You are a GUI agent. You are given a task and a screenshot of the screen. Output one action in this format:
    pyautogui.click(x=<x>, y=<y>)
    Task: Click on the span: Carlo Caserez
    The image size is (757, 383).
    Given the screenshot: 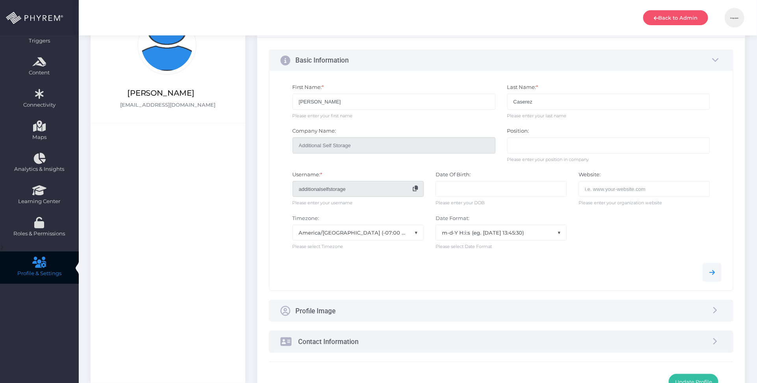 What is the action you would take?
    pyautogui.click(x=161, y=93)
    